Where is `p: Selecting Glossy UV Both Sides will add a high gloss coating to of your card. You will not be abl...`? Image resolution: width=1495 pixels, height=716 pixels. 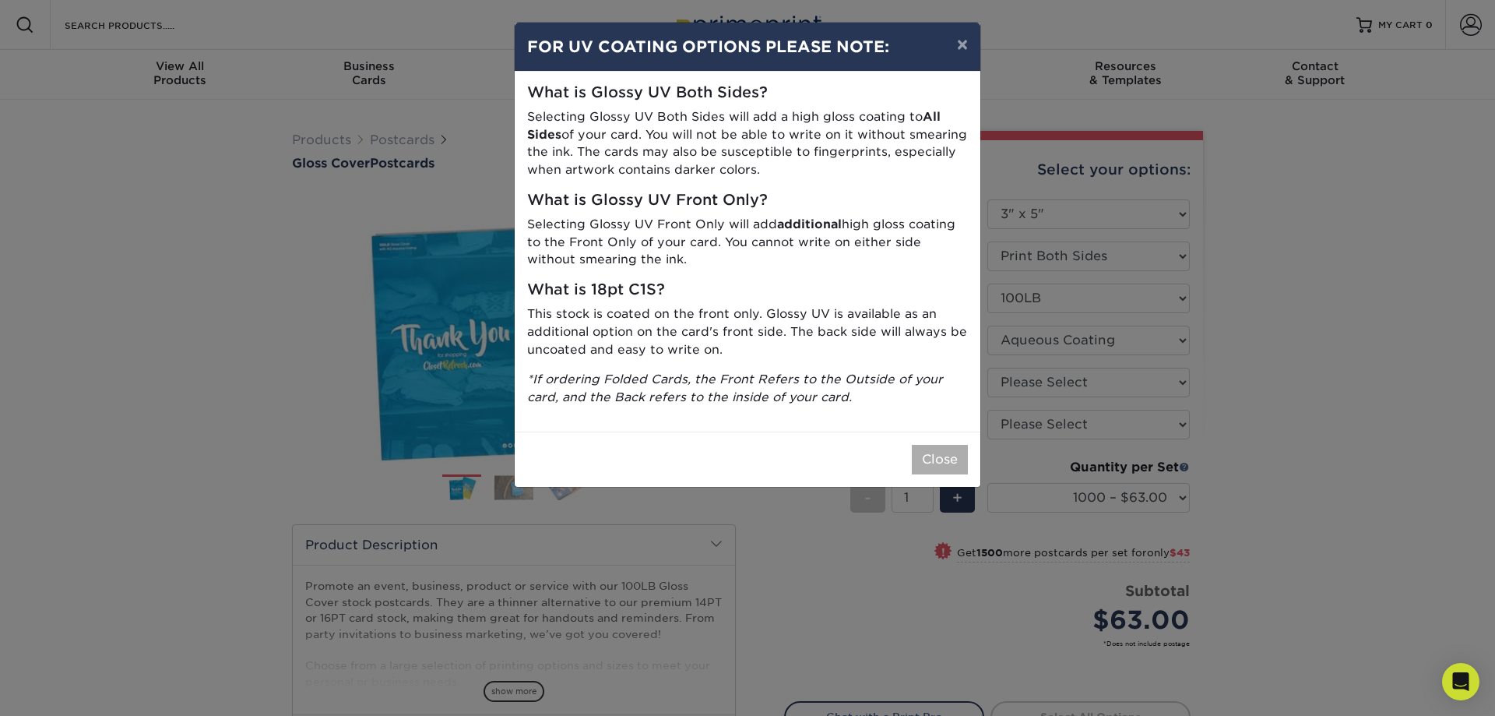
p: Selecting Glossy UV Both Sides will add a high gloss coating to of your card. You will not be abl... is located at coordinates (748, 143).